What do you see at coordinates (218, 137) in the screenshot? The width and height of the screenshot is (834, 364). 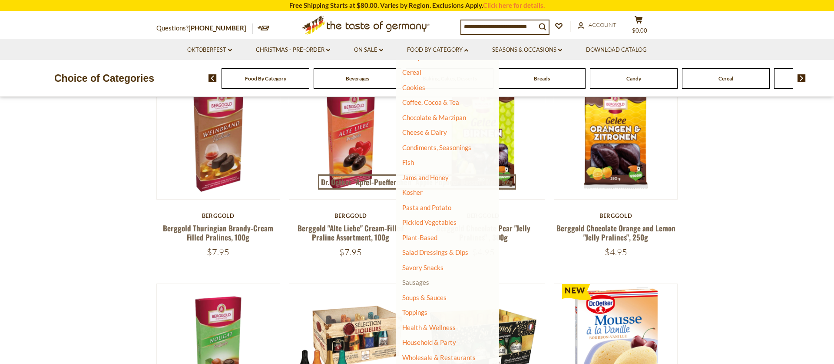 I see `img: Berggold Thuringian Brandy-Cream Filled Pralines, 100g` at bounding box center [218, 137].